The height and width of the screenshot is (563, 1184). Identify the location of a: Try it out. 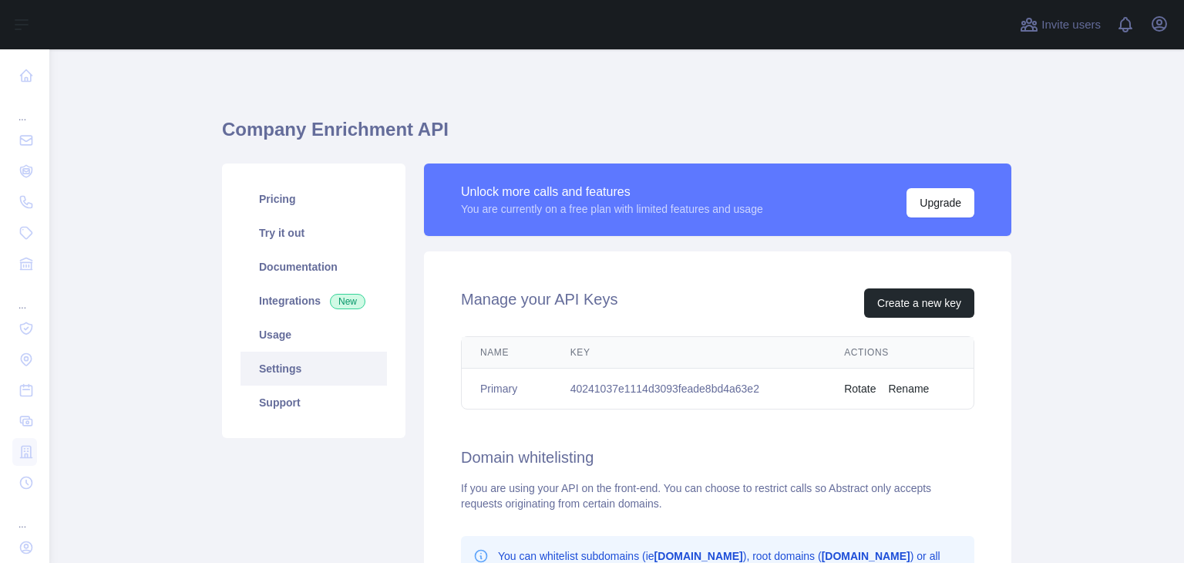
(314, 233).